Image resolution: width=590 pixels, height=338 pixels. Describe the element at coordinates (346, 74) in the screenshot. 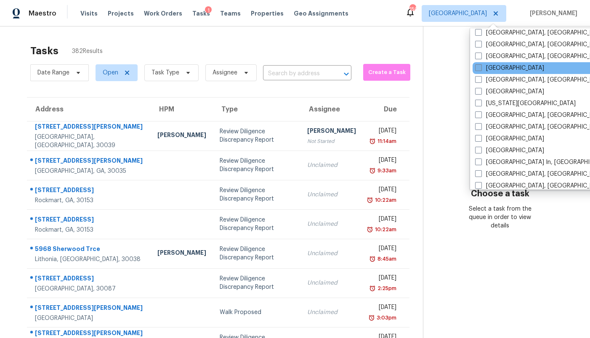

I see `button: Open` at that location.